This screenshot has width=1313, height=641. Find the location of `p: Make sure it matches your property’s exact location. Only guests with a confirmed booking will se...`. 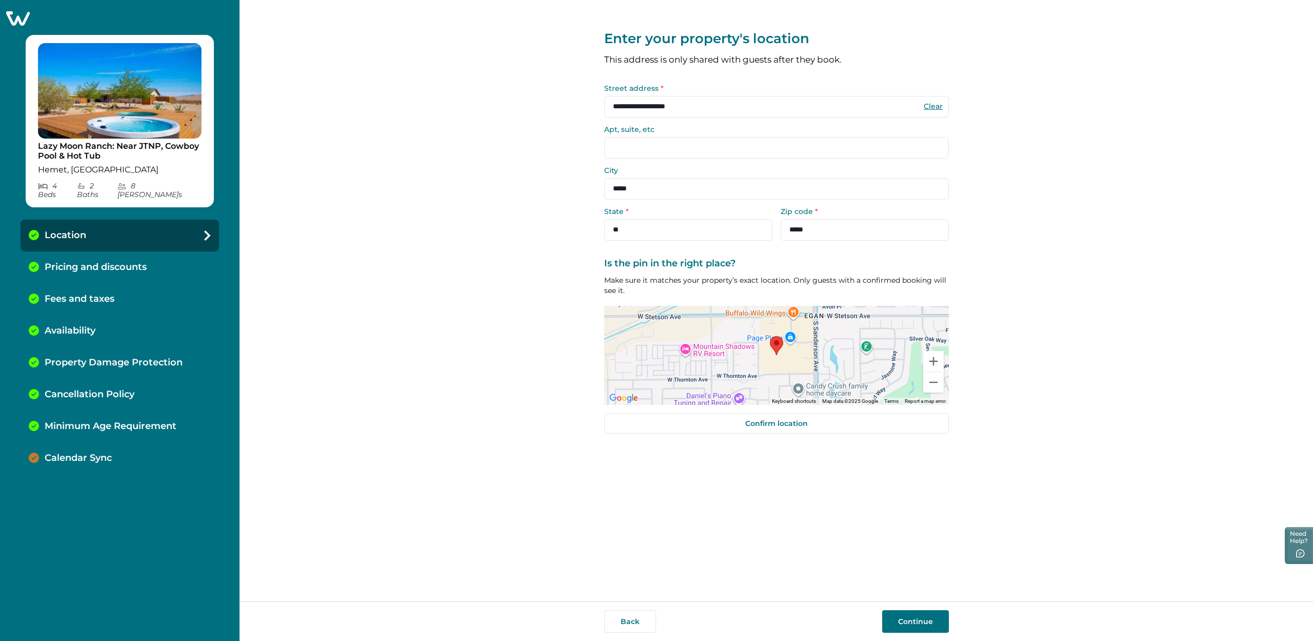

p: Make sure it matches your property’s exact location. Only guests with a confirmed booking will se... is located at coordinates (777, 285).